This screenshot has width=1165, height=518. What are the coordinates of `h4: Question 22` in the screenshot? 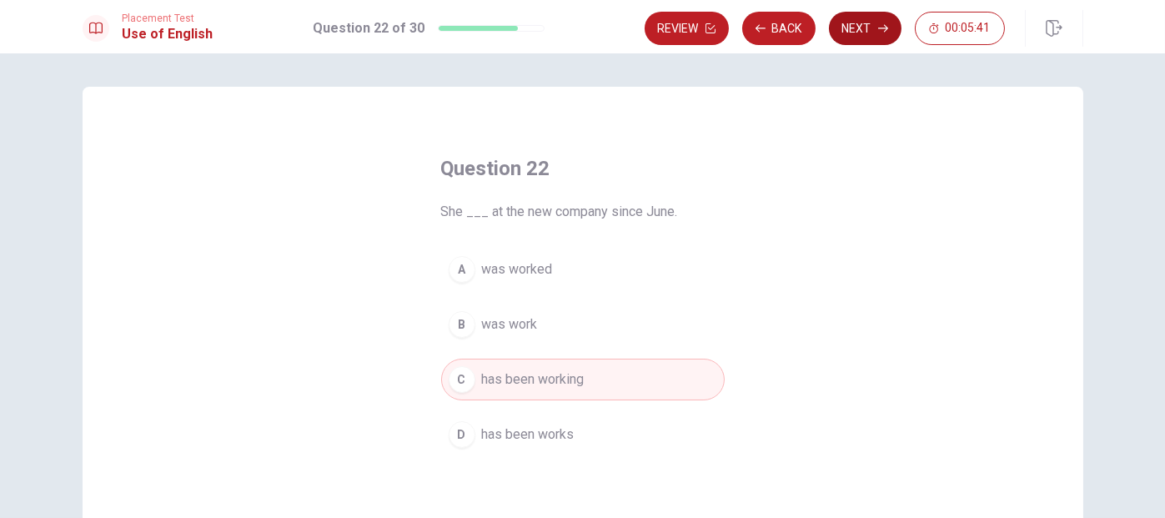 It's located at (583, 168).